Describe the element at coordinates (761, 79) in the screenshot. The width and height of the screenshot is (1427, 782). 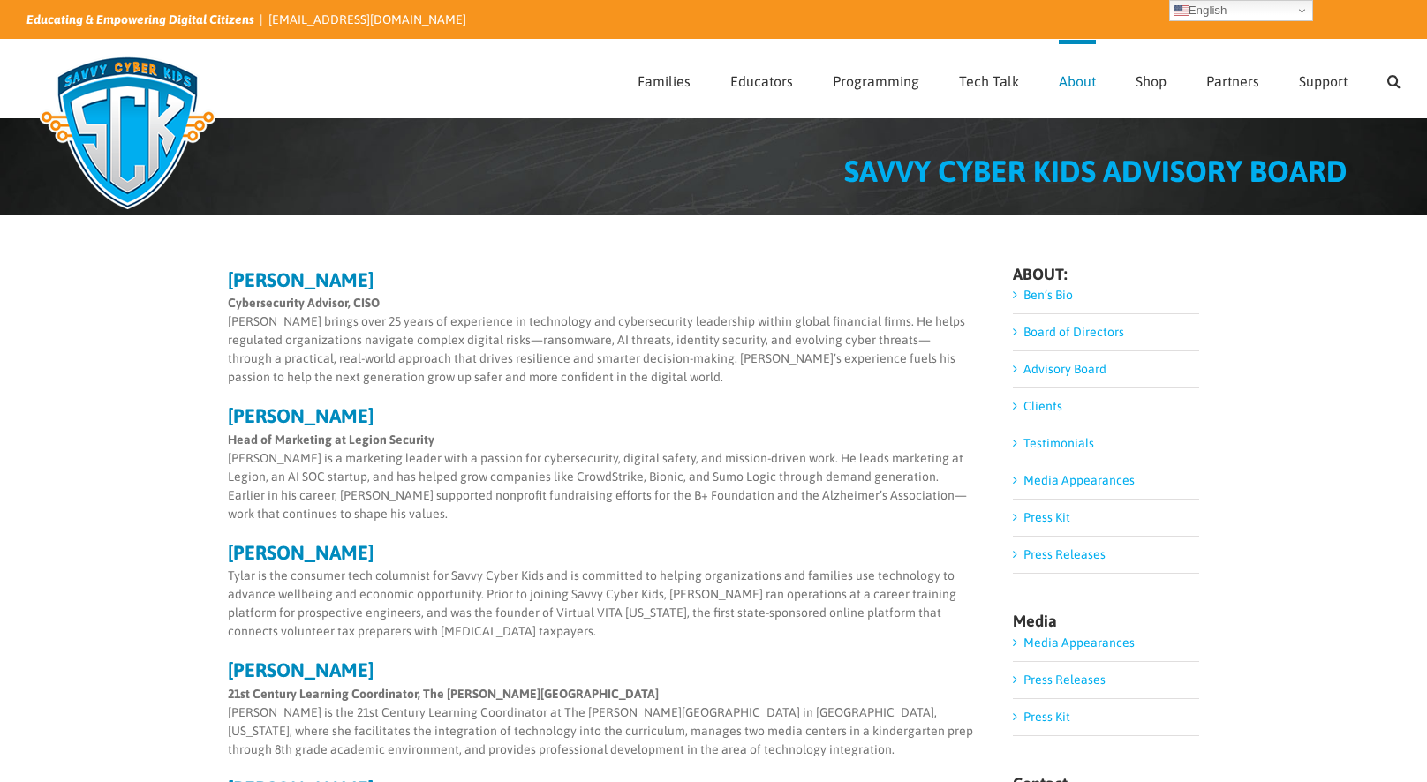
I see `a: Educators` at that location.